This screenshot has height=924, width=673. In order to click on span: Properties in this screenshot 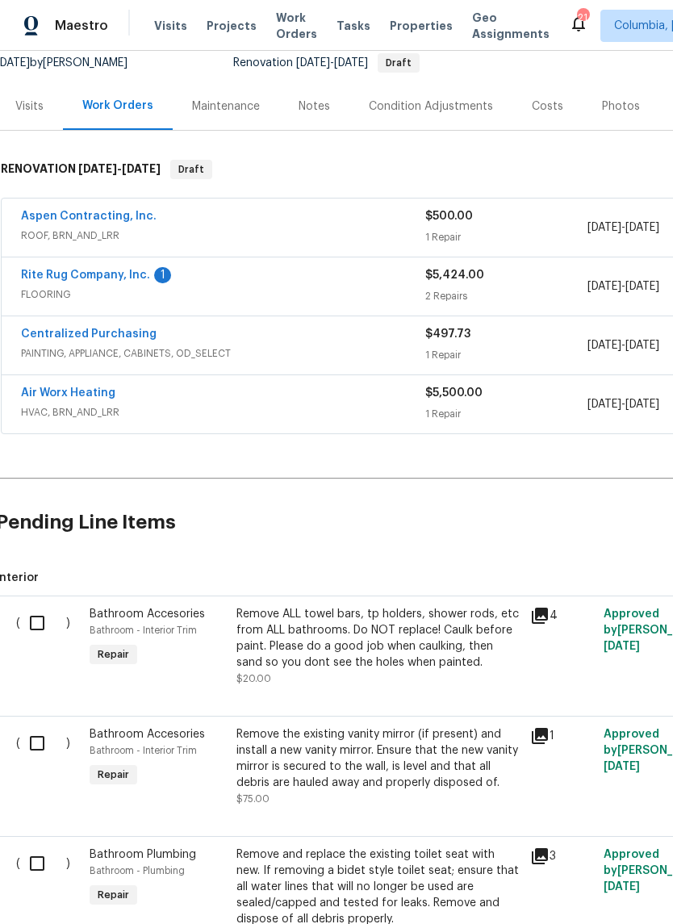, I will do `click(421, 26)`.